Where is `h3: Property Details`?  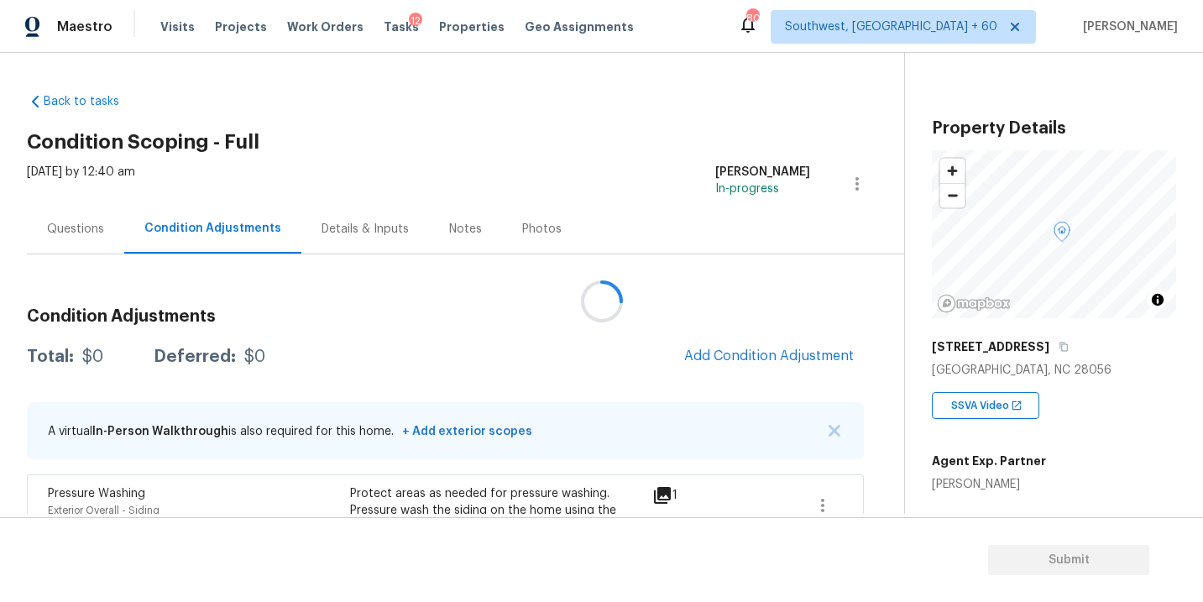 h3: Property Details is located at coordinates (1053, 128).